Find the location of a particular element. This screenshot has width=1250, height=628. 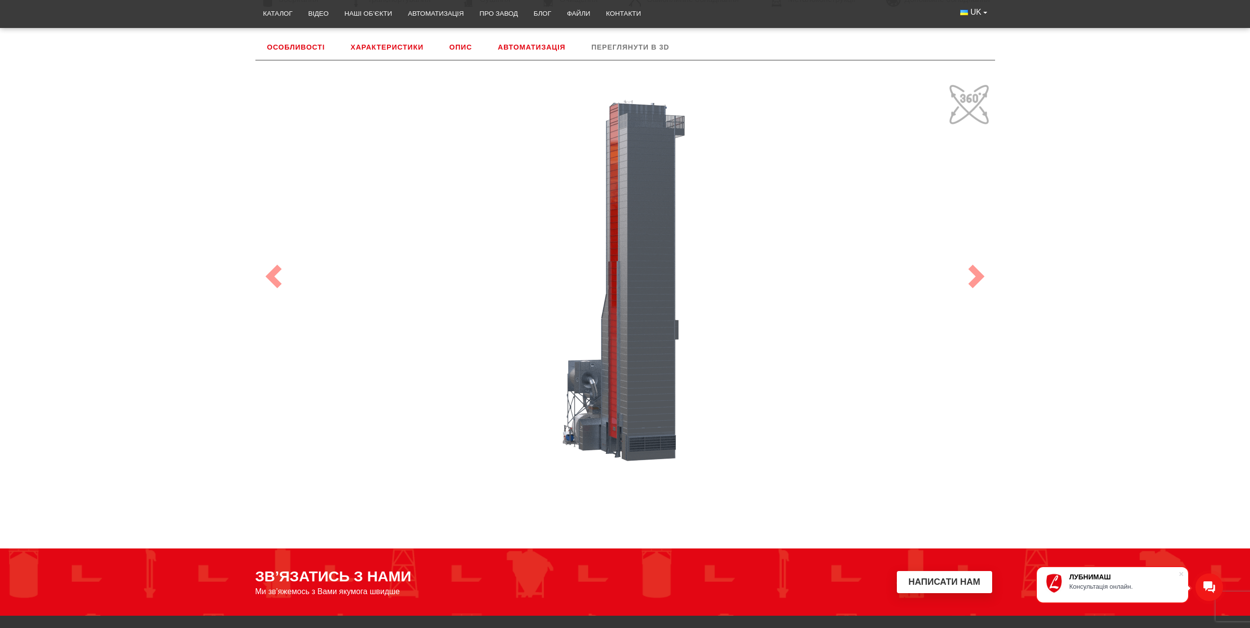

span: Ми зв’яжемось з Вами якумога швидше is located at coordinates (328, 592).